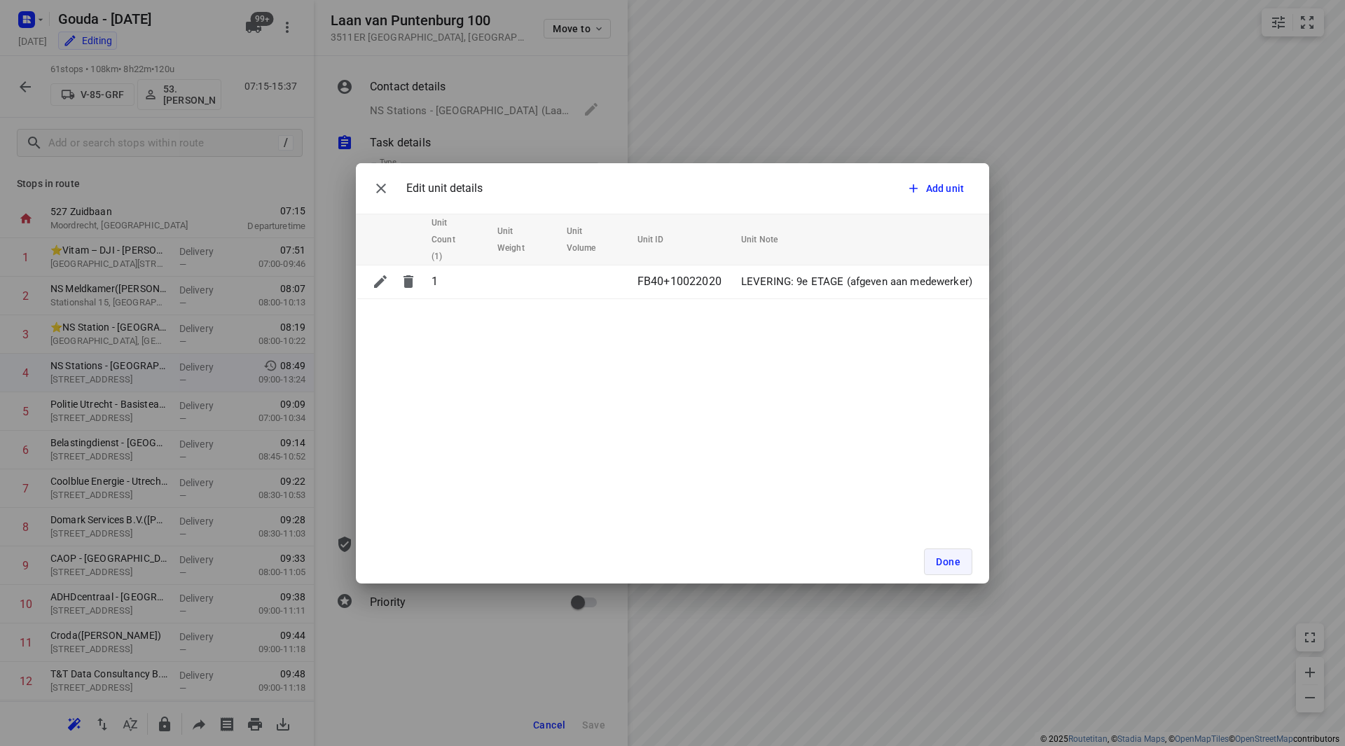 This screenshot has width=1345, height=746. I want to click on div: Edit unit details, so click(425, 189).